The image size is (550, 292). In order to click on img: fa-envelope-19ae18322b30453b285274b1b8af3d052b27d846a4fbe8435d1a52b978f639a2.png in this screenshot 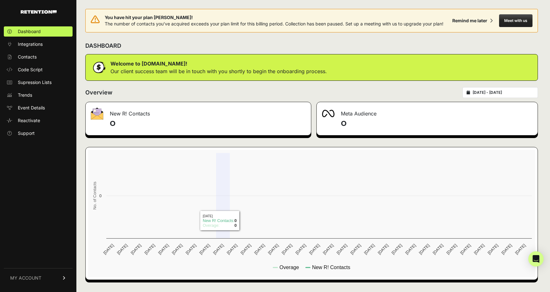, I will do `click(97, 114)`.